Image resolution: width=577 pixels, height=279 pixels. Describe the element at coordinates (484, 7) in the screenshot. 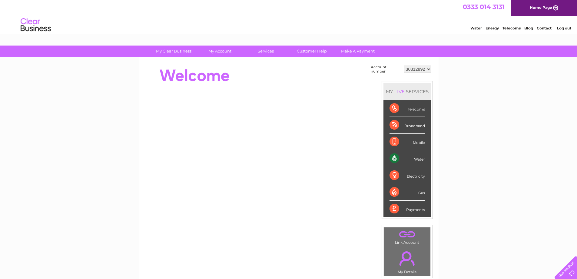

I see `span: 0333 014 3131` at that location.